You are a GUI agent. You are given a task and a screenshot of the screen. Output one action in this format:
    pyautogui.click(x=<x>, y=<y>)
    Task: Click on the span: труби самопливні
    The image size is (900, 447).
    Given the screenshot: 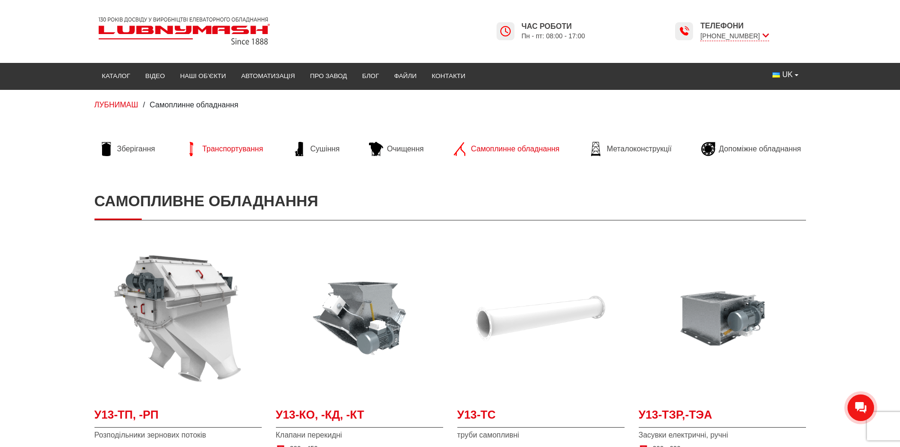 What is the action you would take?
    pyautogui.click(x=541, y=435)
    